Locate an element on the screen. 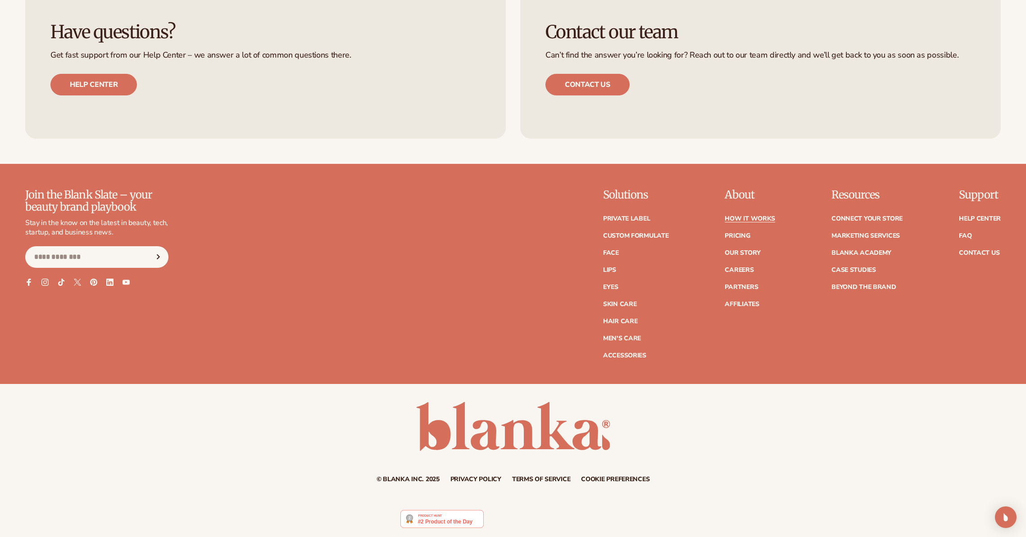 This screenshot has height=537, width=1026. a: Case Studies is located at coordinates (853, 270).